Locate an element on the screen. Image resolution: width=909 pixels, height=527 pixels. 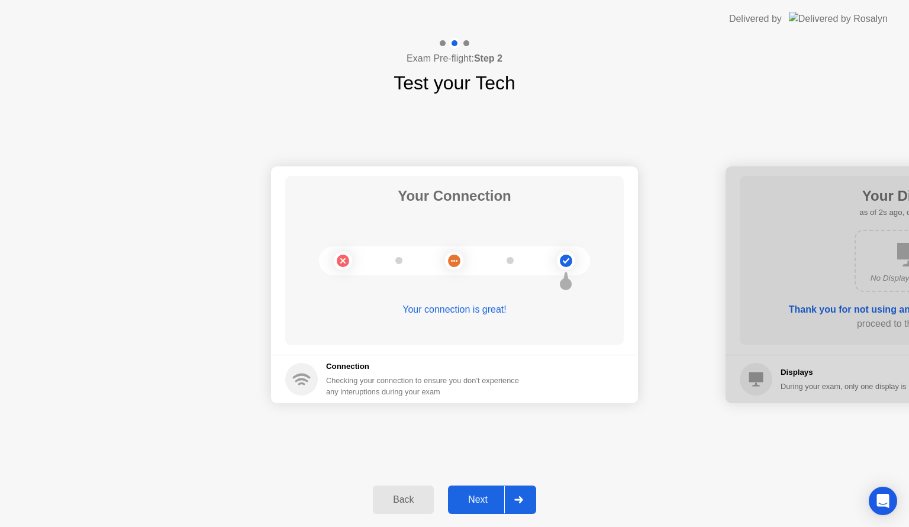
img: Delivered by Rosalyn is located at coordinates (838, 18).